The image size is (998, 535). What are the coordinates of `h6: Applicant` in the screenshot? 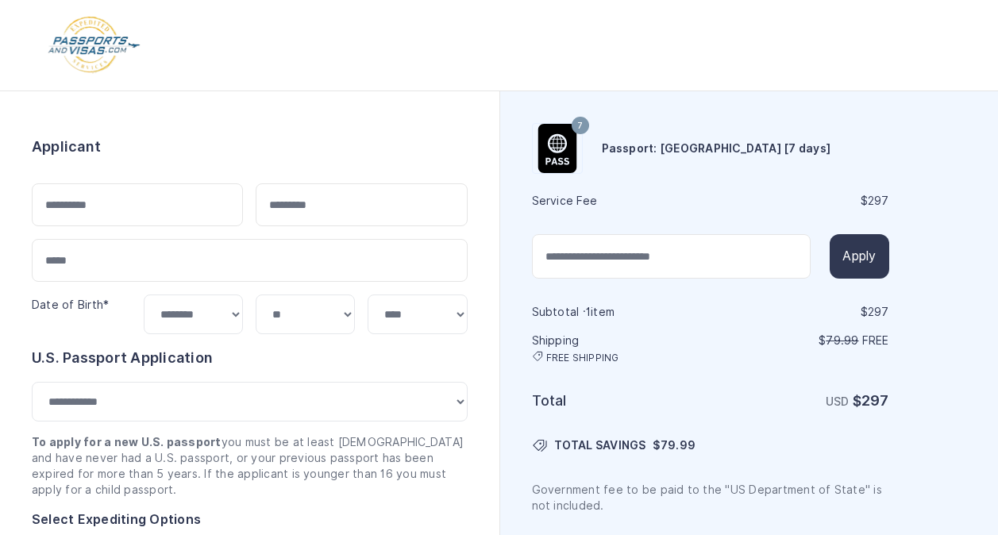 It's located at (66, 147).